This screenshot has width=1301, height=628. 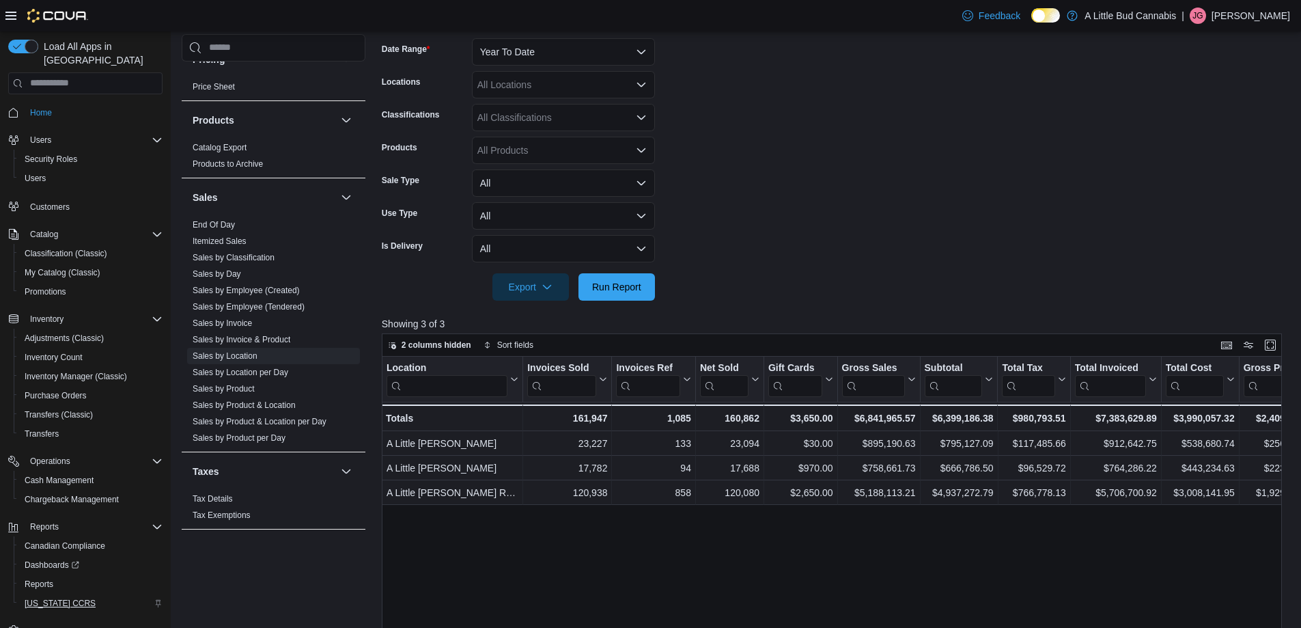 I want to click on button: Inventory, so click(x=46, y=319).